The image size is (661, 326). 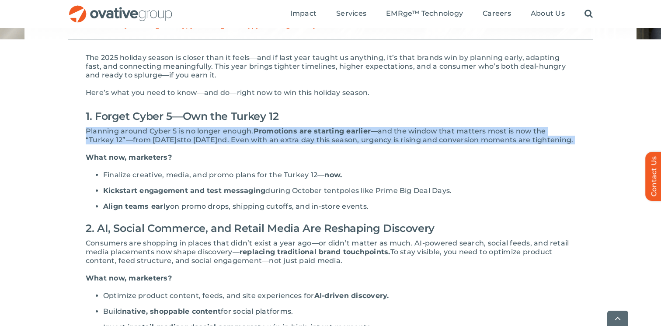 What do you see at coordinates (112, 311) in the screenshot?
I see `span: Build` at bounding box center [112, 311].